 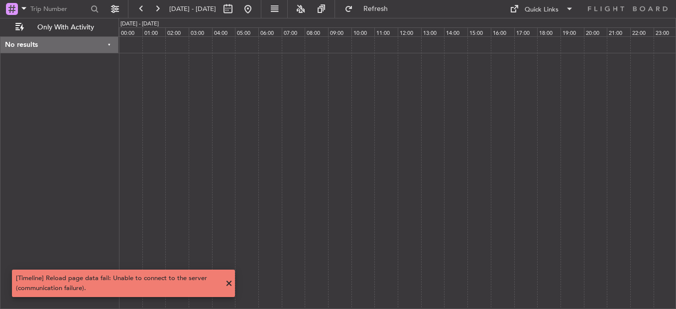 I want to click on div: 10:00, so click(x=363, y=32).